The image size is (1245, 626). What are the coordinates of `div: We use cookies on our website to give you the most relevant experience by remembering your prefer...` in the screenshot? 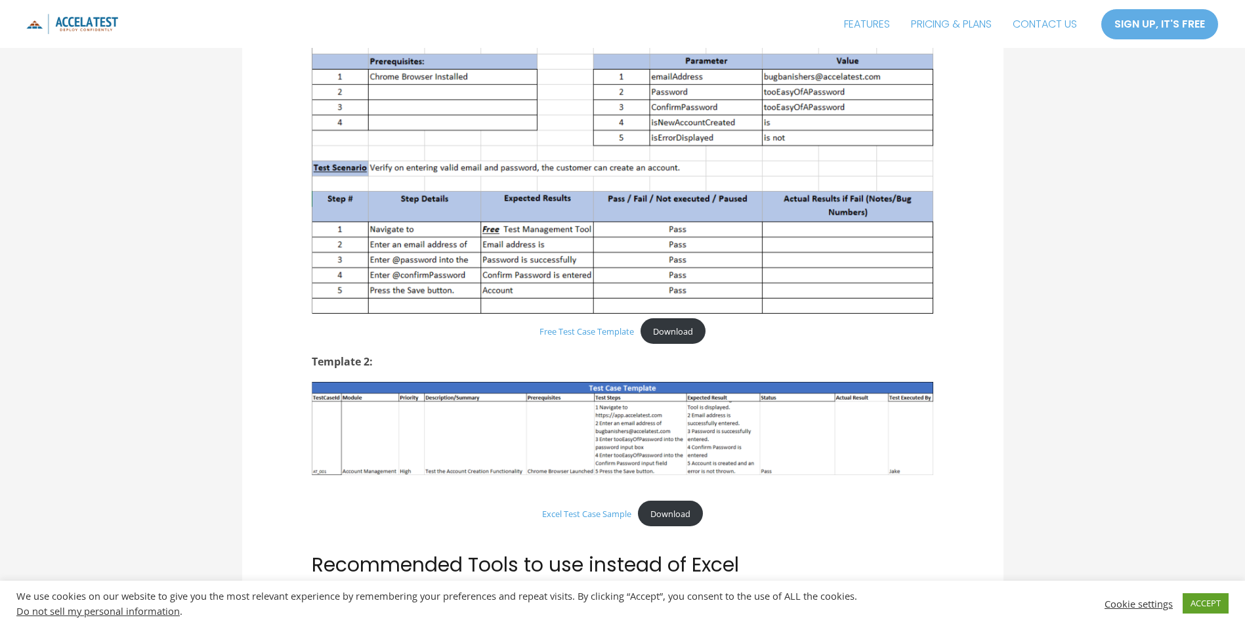 It's located at (440, 603).